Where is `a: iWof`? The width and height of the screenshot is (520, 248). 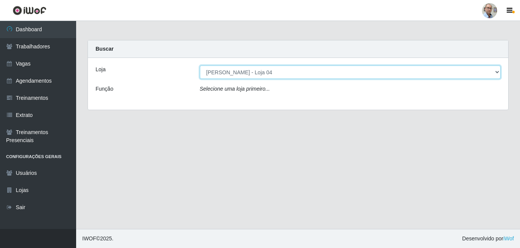
a: iWof is located at coordinates (509, 238).